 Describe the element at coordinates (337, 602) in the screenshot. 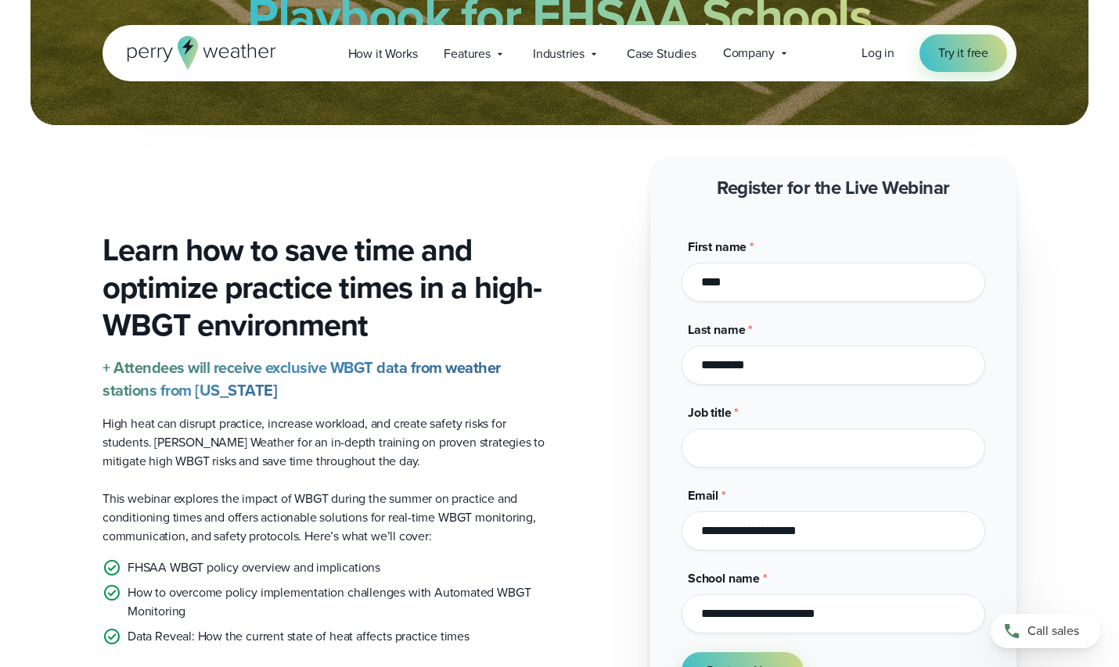

I see `p: How to overcome policy implementation challenges with Automated WBGT Monitoring` at that location.